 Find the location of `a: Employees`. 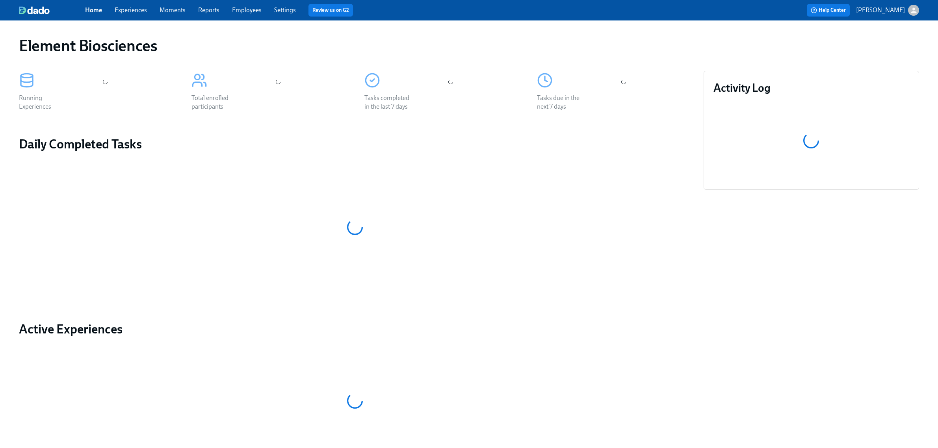

a: Employees is located at coordinates (247, 10).